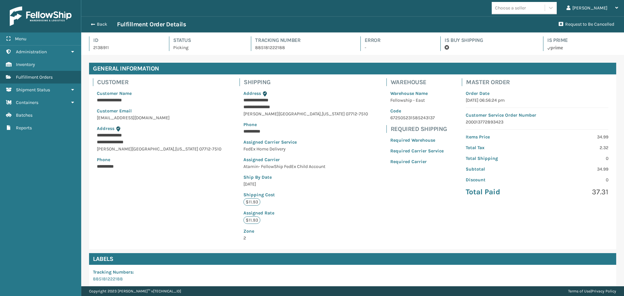  Describe the element at coordinates (499, 180) in the screenshot. I see `p: Discount` at that location.